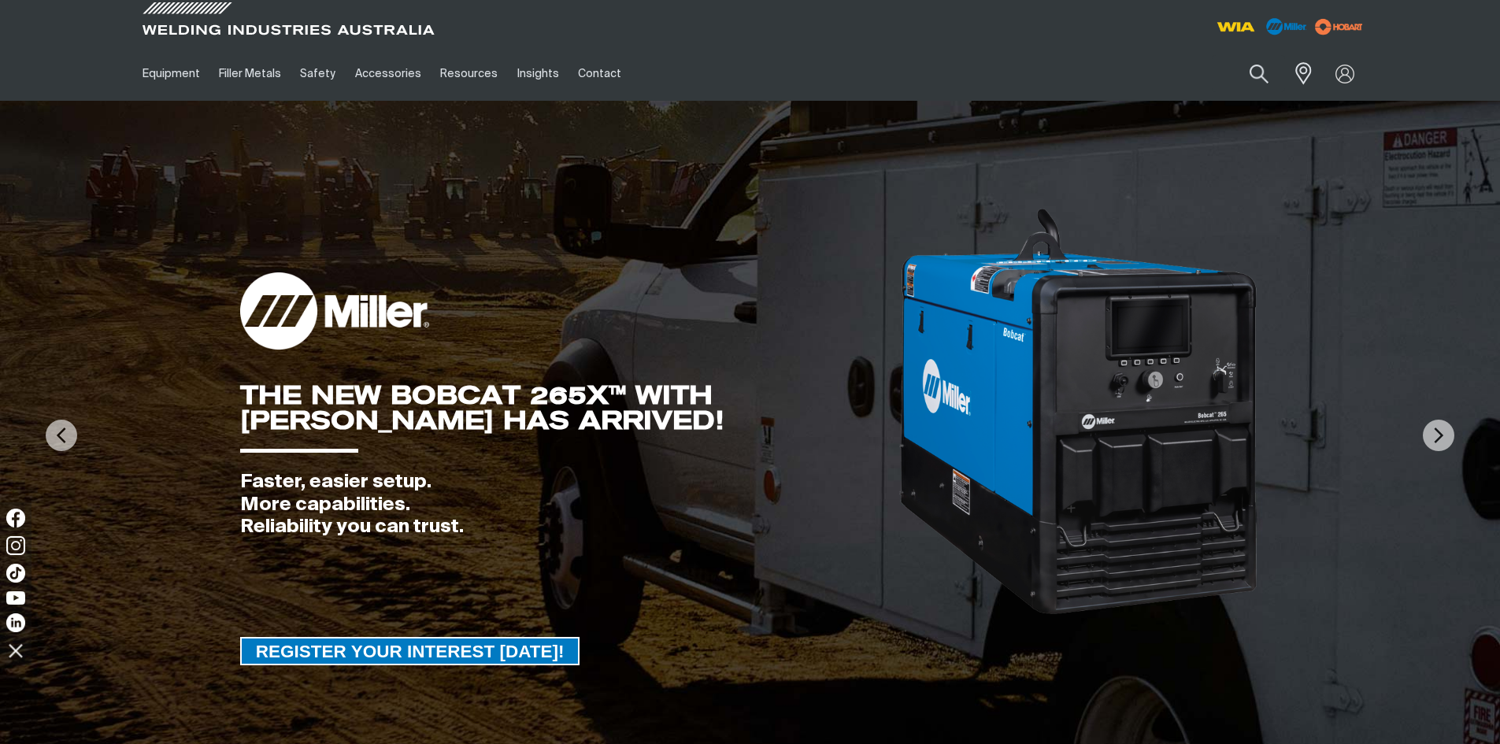 This screenshot has width=1500, height=744. What do you see at coordinates (596, 73) in the screenshot?
I see `nav: Main` at bounding box center [596, 73].